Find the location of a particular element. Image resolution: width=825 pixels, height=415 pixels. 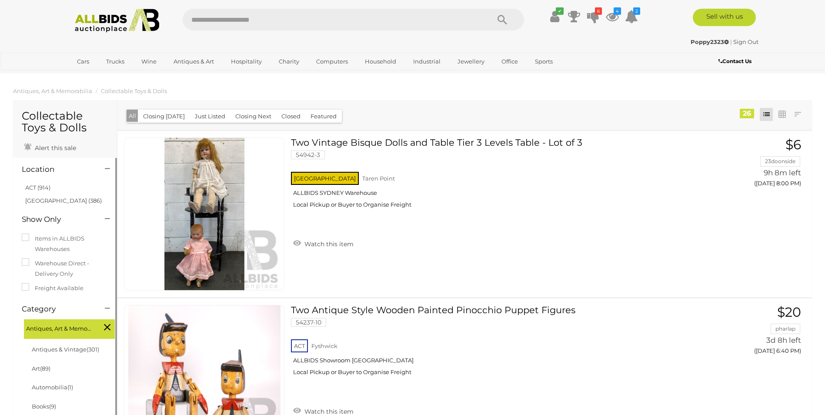

a: Hospitality is located at coordinates (246, 61).